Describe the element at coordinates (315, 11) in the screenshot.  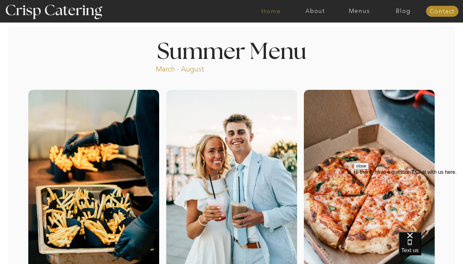
I see `nav: About` at that location.